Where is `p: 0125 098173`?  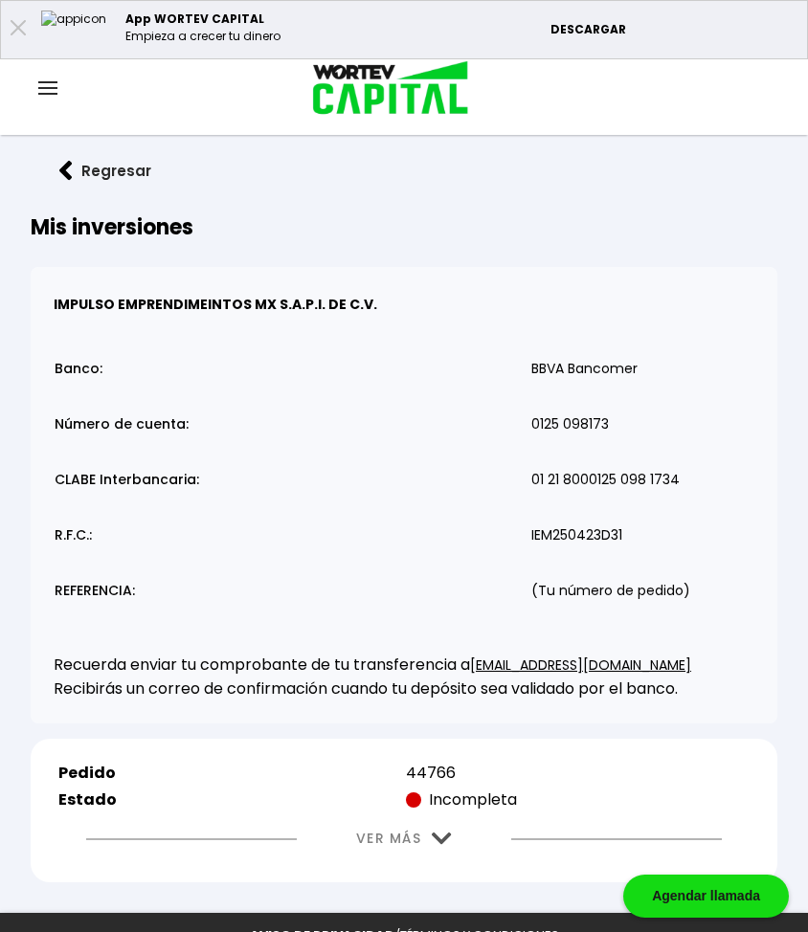
p: 0125 098173 is located at coordinates (569, 424).